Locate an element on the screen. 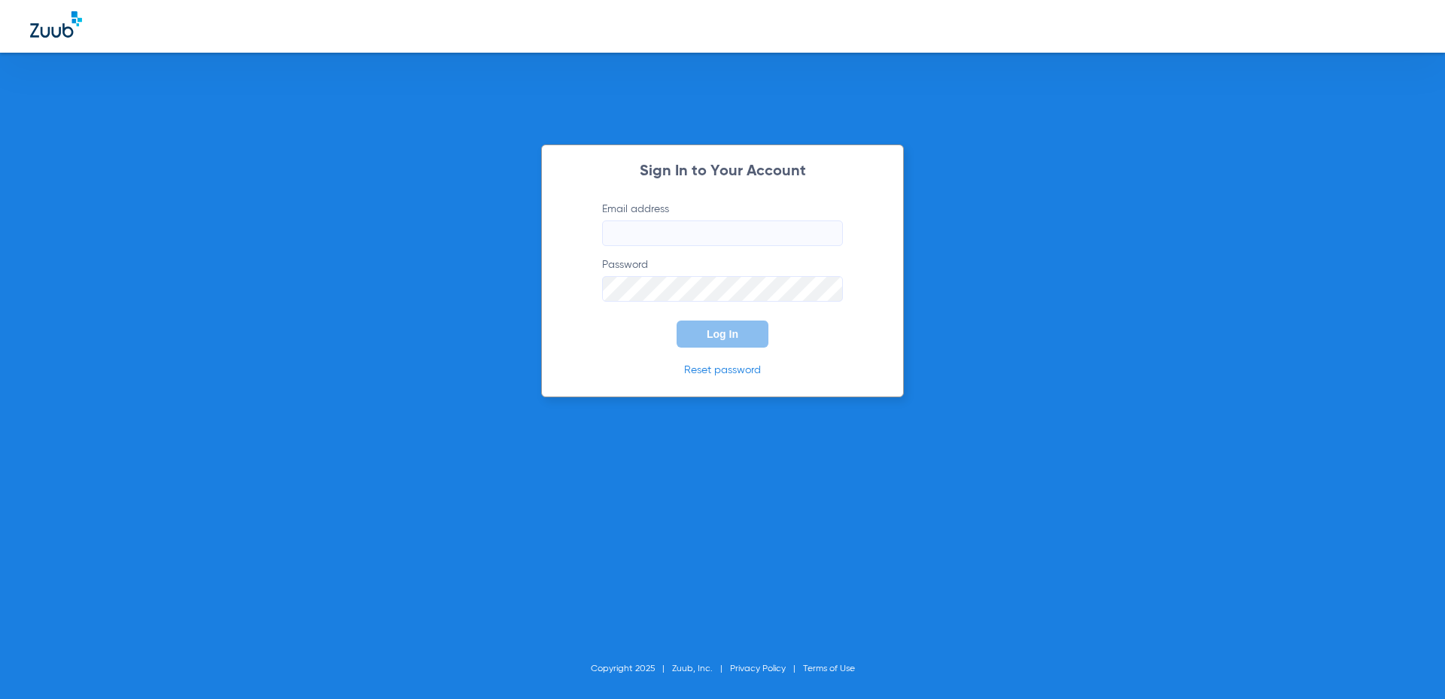 Image resolution: width=1445 pixels, height=699 pixels. a: Privacy Policy is located at coordinates (758, 669).